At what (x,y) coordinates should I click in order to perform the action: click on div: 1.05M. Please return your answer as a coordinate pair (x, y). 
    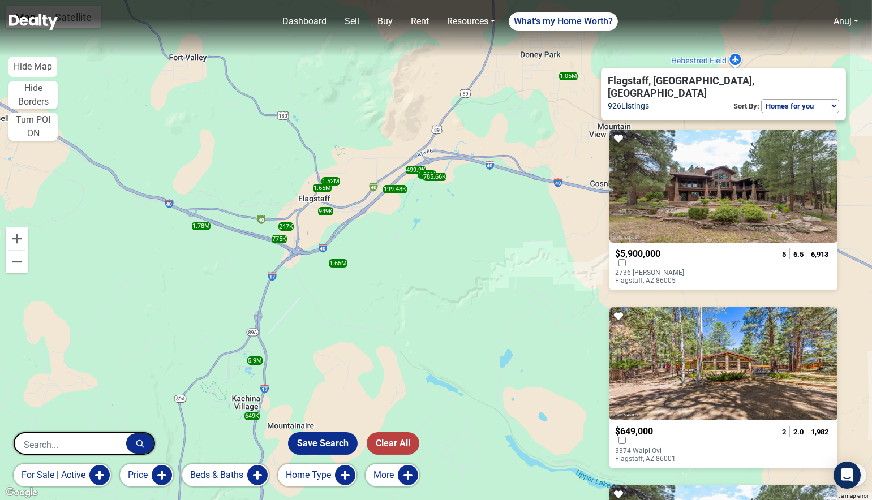
    Looking at the image, I should click on (568, 76).